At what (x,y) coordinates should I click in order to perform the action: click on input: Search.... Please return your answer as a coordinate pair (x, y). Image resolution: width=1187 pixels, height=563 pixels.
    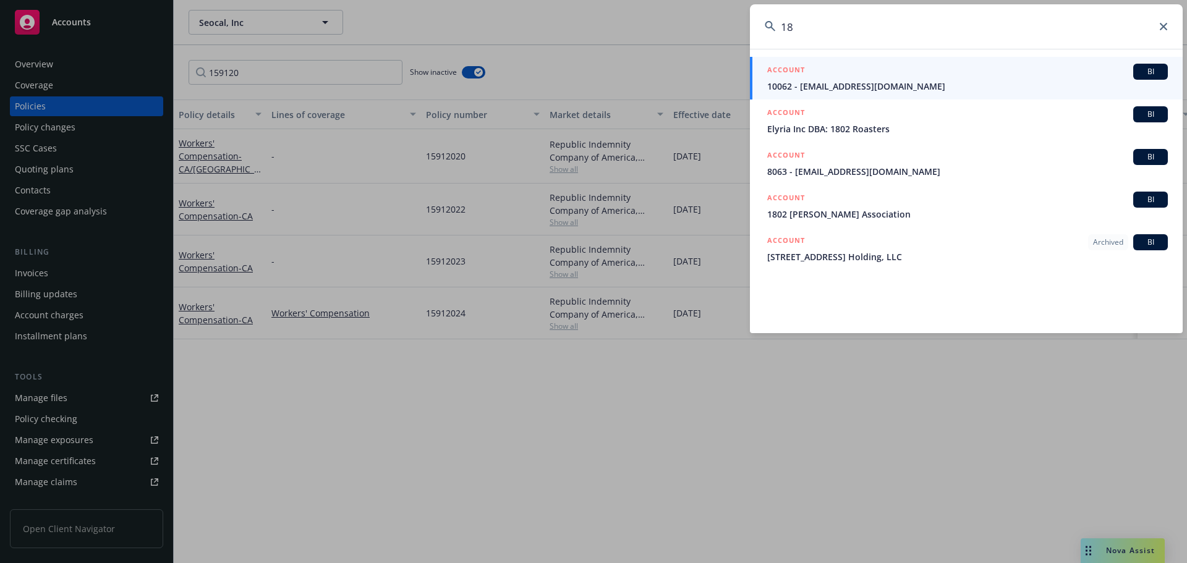
    Looking at the image, I should click on (966, 27).